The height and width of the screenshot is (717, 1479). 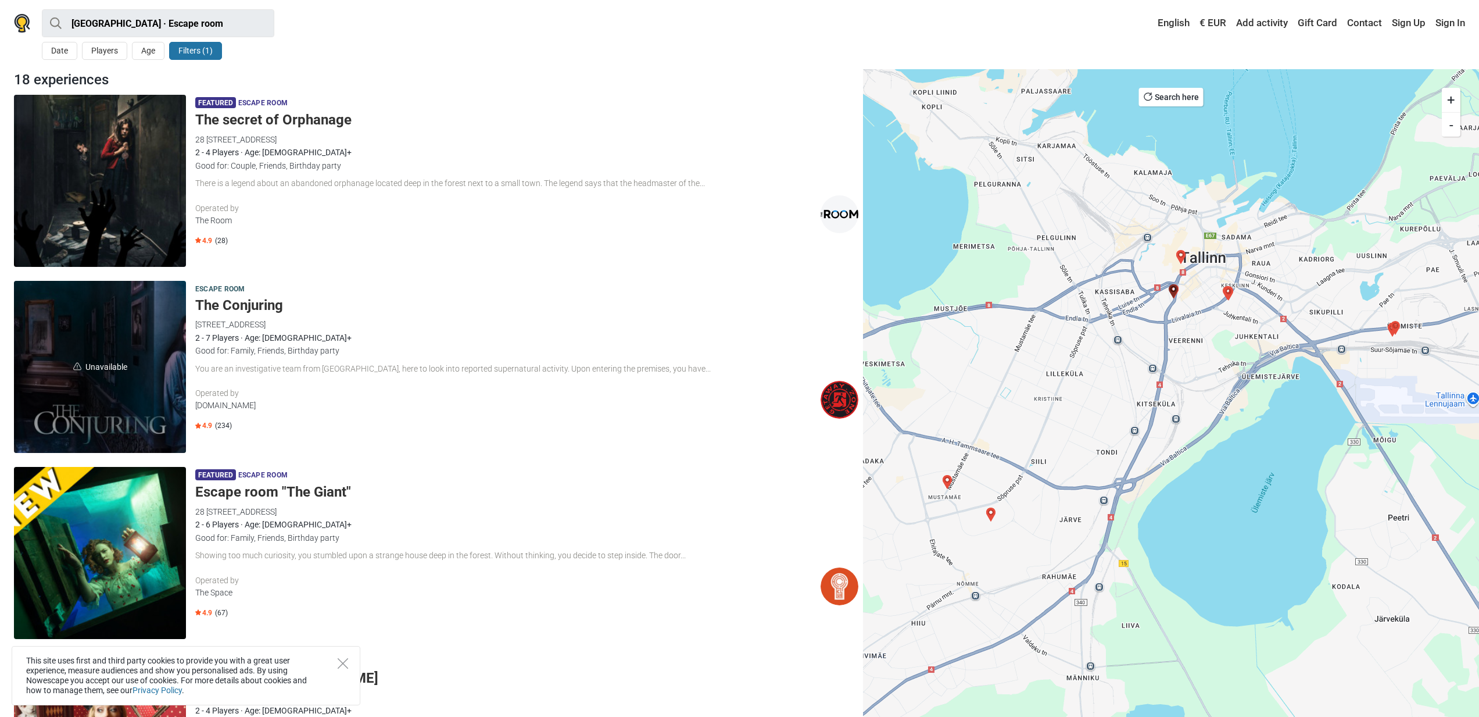 What do you see at coordinates (158, 23) in the screenshot?
I see `input: try “London”` at bounding box center [158, 23].